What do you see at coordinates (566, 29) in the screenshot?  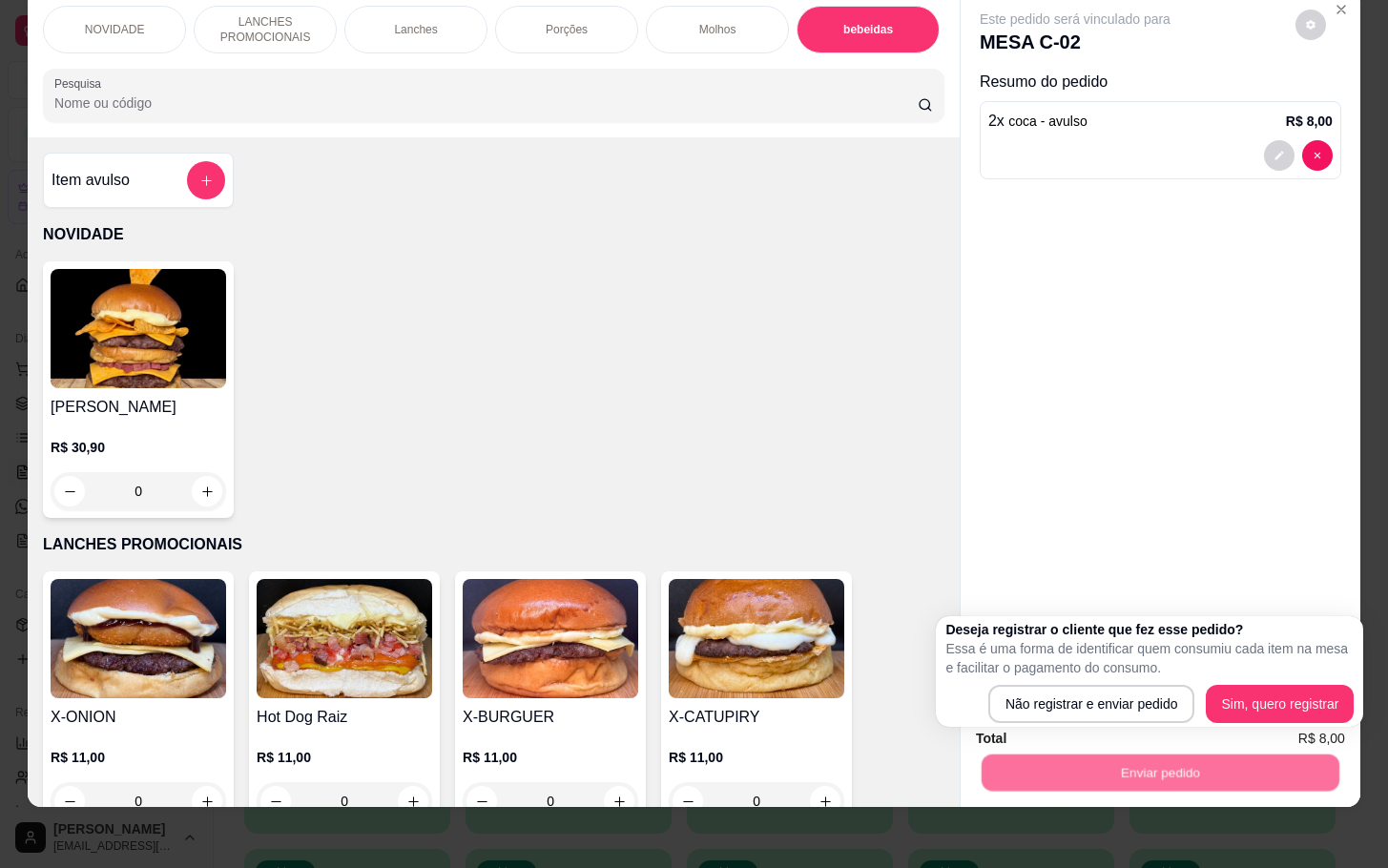 I see `p: Porções` at bounding box center [566, 29].